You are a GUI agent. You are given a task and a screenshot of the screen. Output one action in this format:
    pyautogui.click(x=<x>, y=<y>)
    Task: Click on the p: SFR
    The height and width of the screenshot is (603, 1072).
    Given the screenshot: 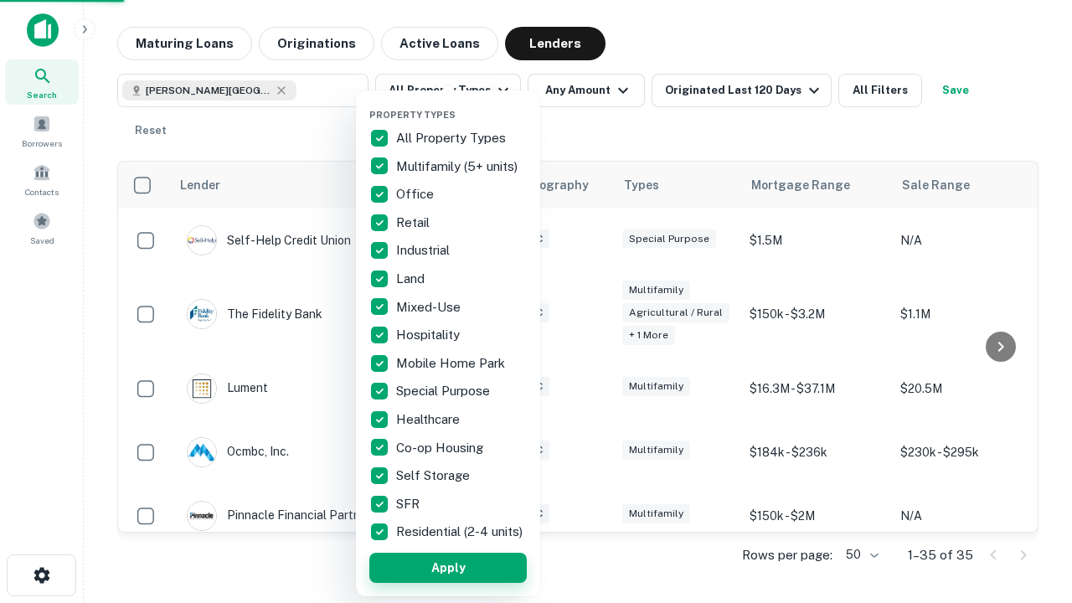 What is the action you would take?
    pyautogui.click(x=409, y=504)
    